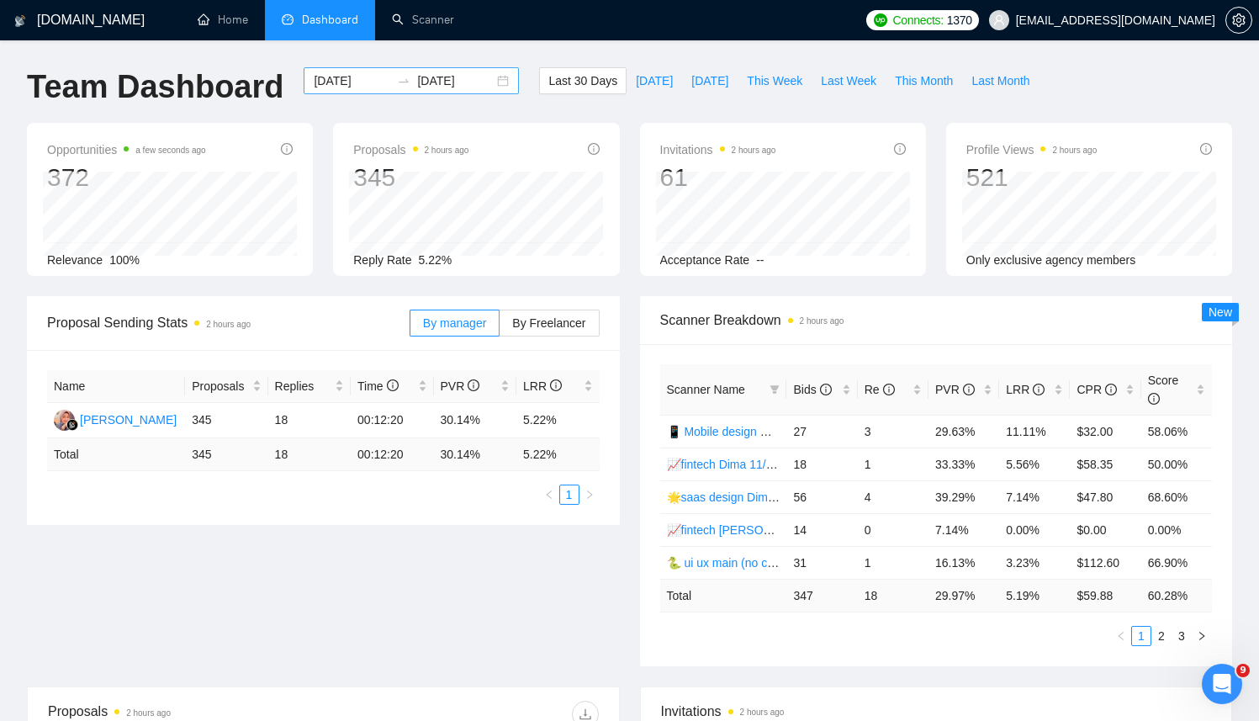 Image resolution: width=1259 pixels, height=721 pixels. I want to click on a: 2, so click(1161, 636).